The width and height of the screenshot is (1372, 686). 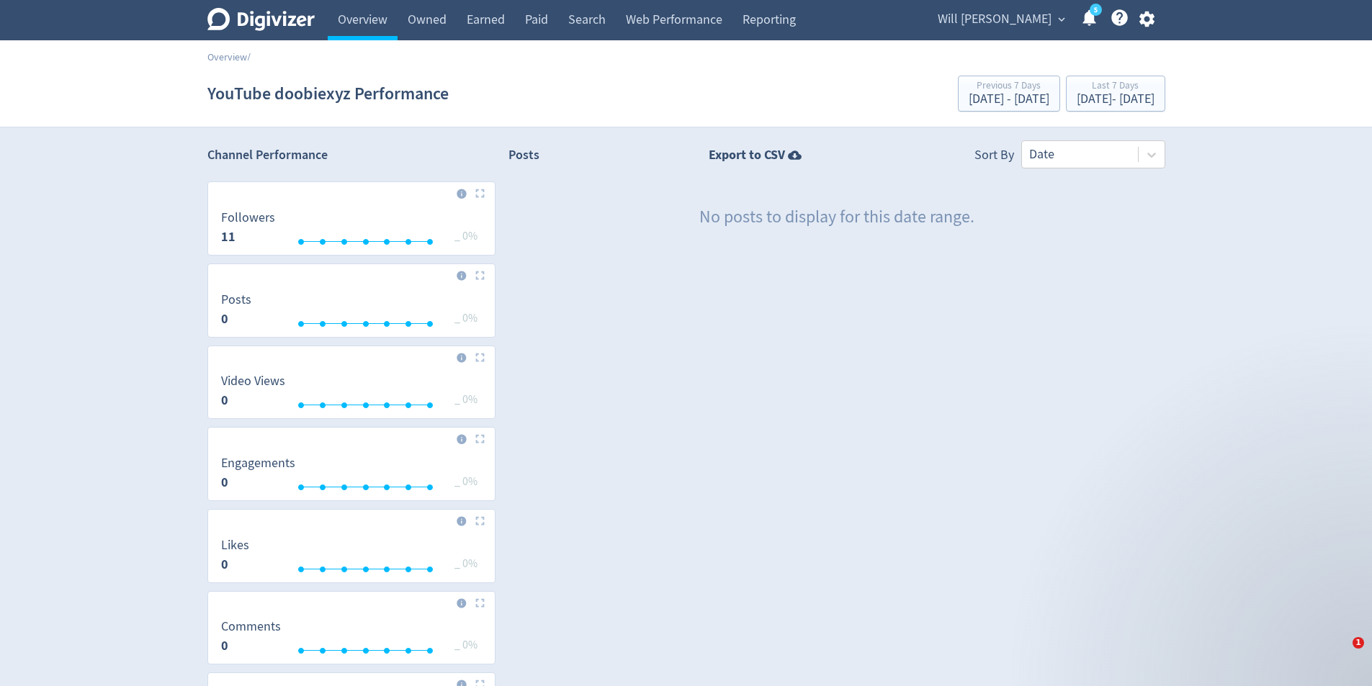 I want to click on svg: Likes 0, so click(x=351, y=557).